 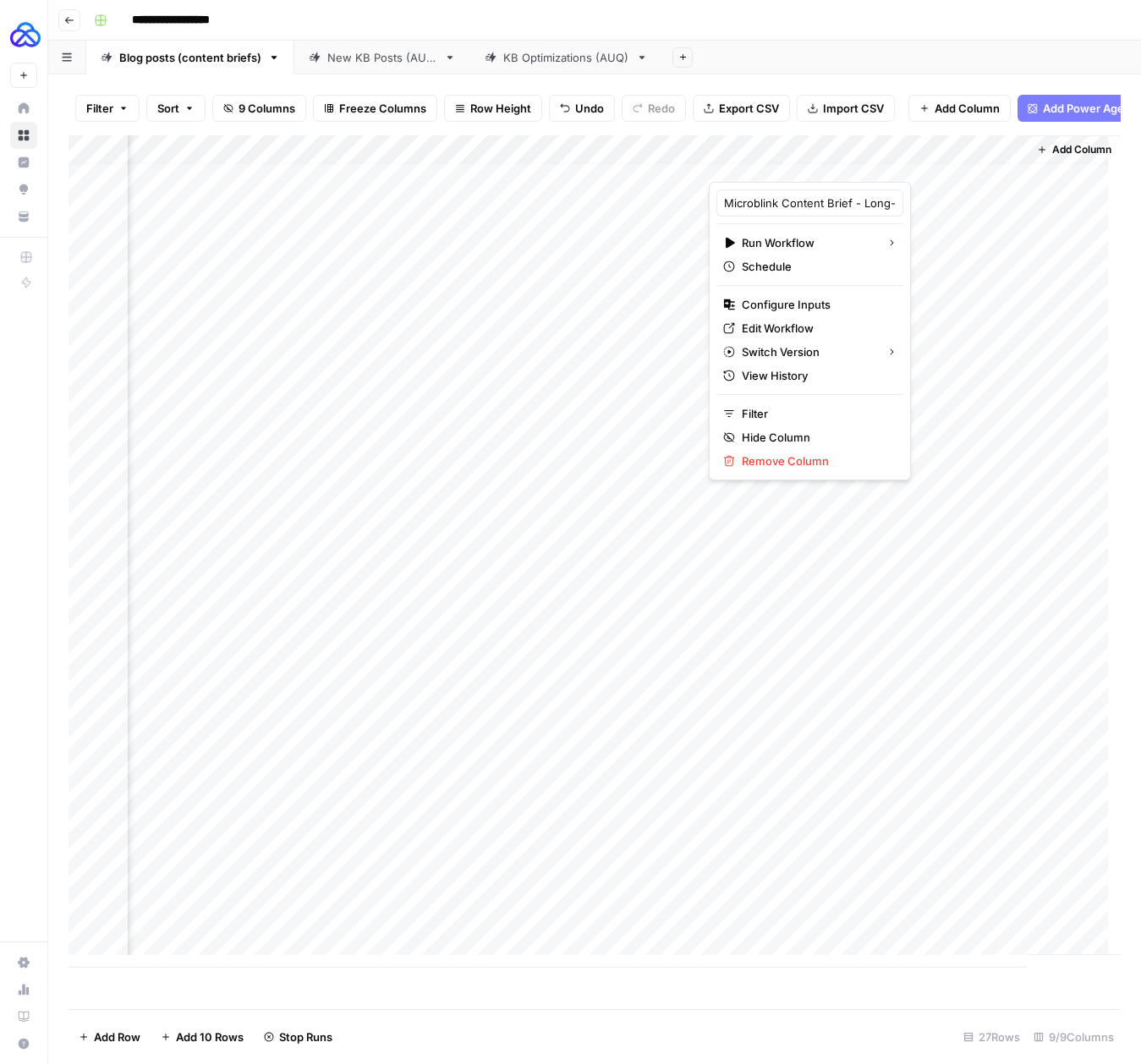 I want to click on span: Redo, so click(x=661, y=108).